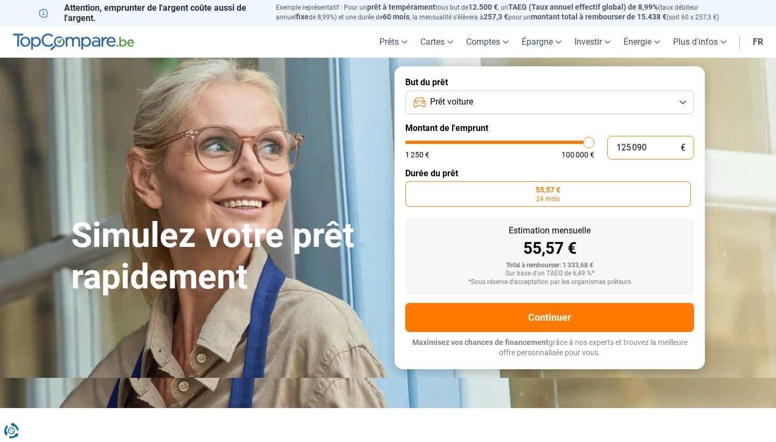 The image size is (776, 442). What do you see at coordinates (483, 7) in the screenshot?
I see `span: 12.500 €` at bounding box center [483, 7].